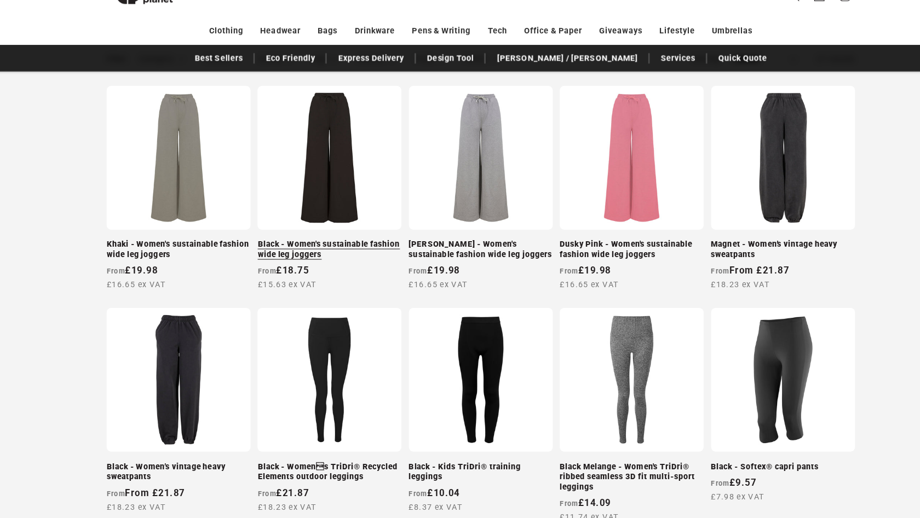 The image size is (920, 518). I want to click on a: Khaki - Women's sustainable fashion wide leg joggers, so click(172, 263).